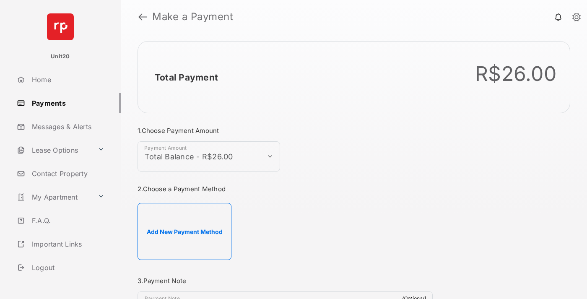 This screenshot has width=587, height=299. I want to click on a: Messages & Alerts, so click(67, 127).